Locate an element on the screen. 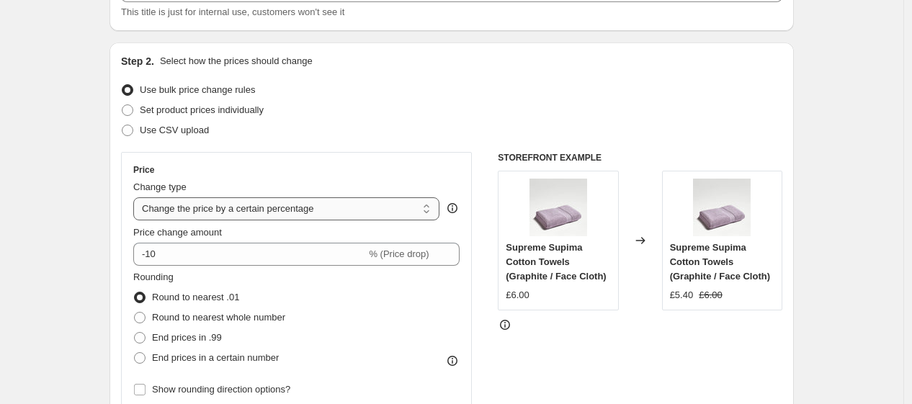  h6: STOREFRONT EXAMPLE is located at coordinates (640, 158).